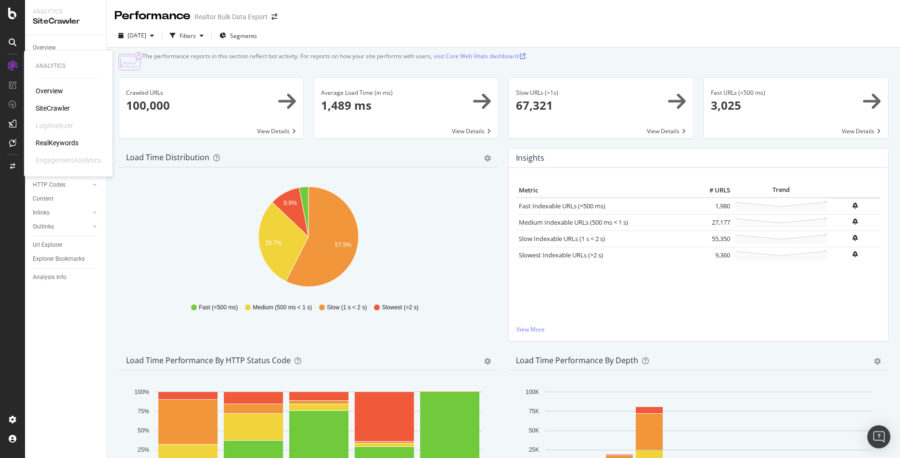 Image resolution: width=900 pixels, height=458 pixels. Describe the element at coordinates (290, 203) in the screenshot. I see `text: 9.9%` at that location.